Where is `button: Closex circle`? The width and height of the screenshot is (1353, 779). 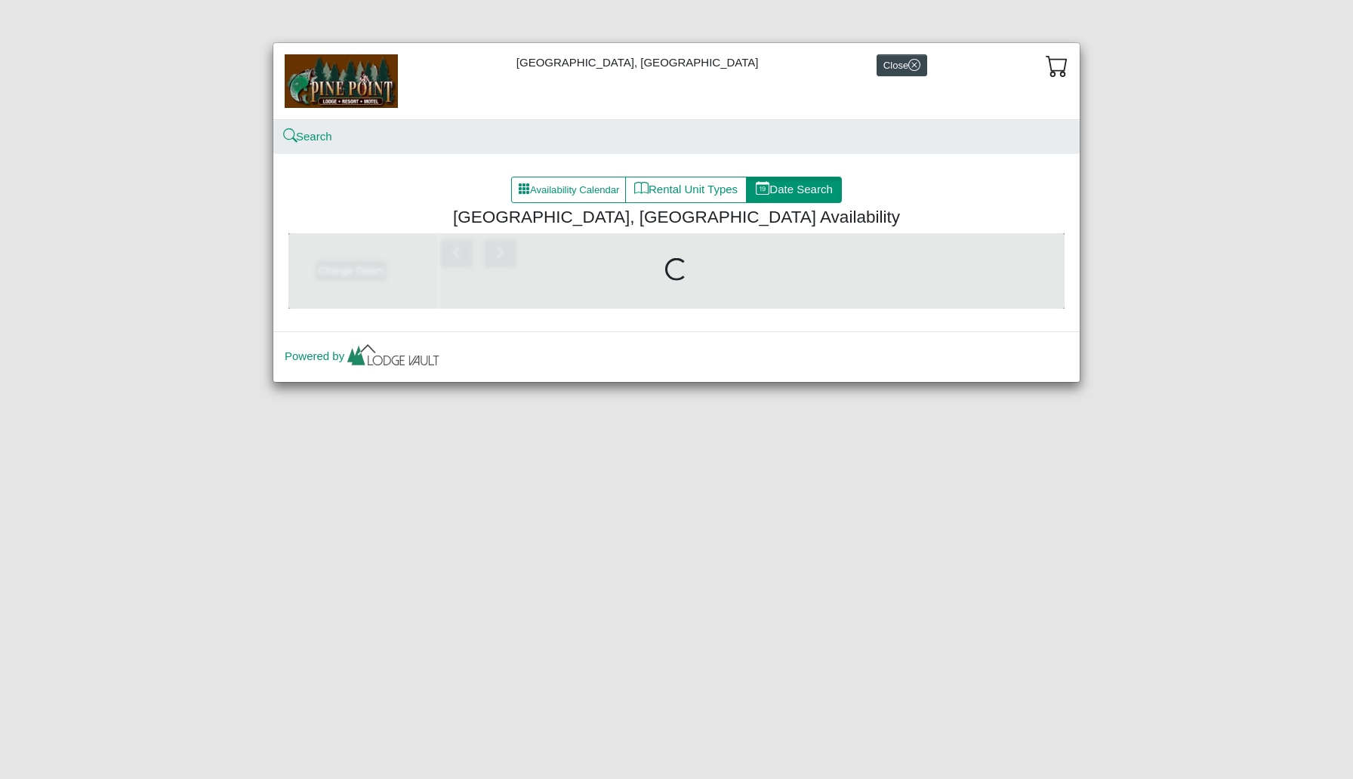
button: Closex circle is located at coordinates (901, 65).